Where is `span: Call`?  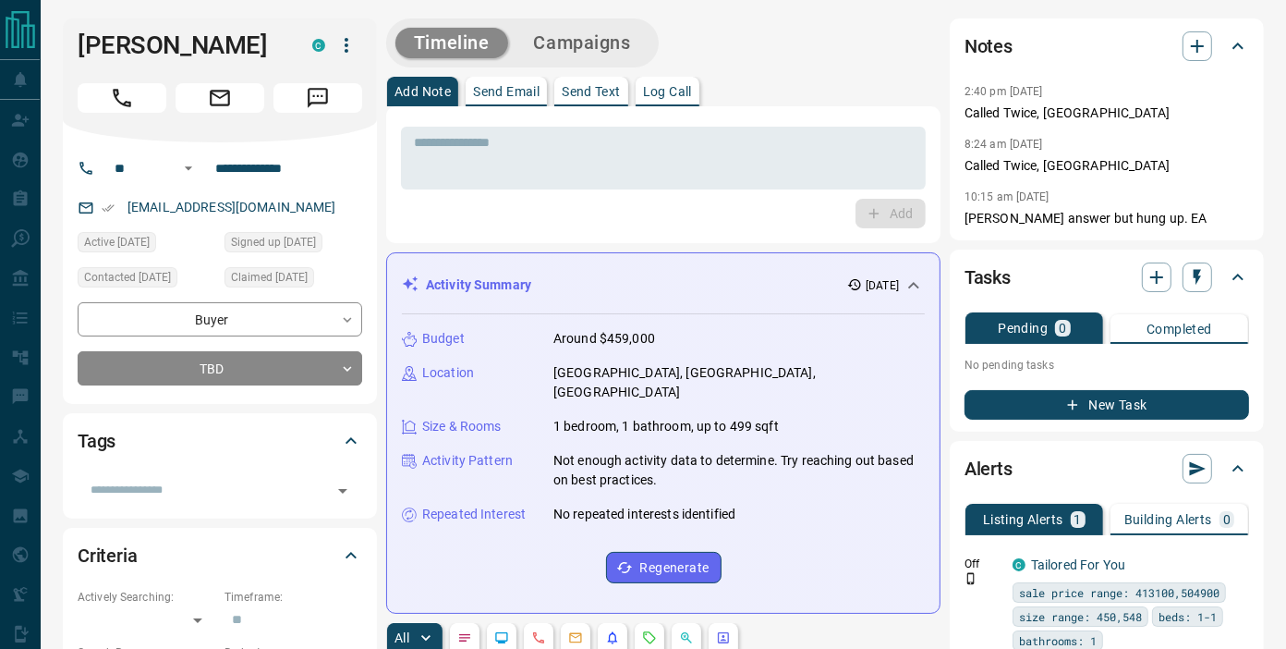 span: Call is located at coordinates (122, 98).